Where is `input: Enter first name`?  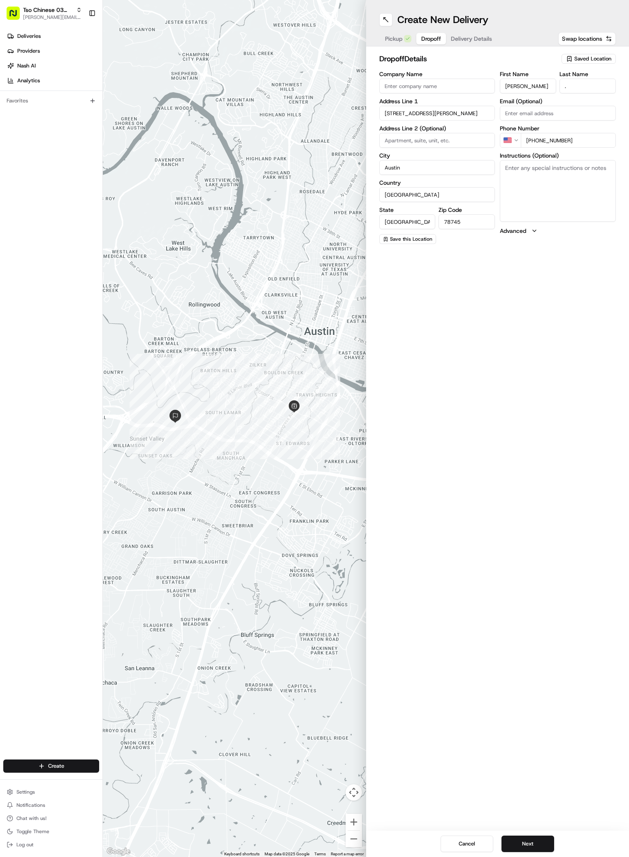
input: Enter first name is located at coordinates (528, 86).